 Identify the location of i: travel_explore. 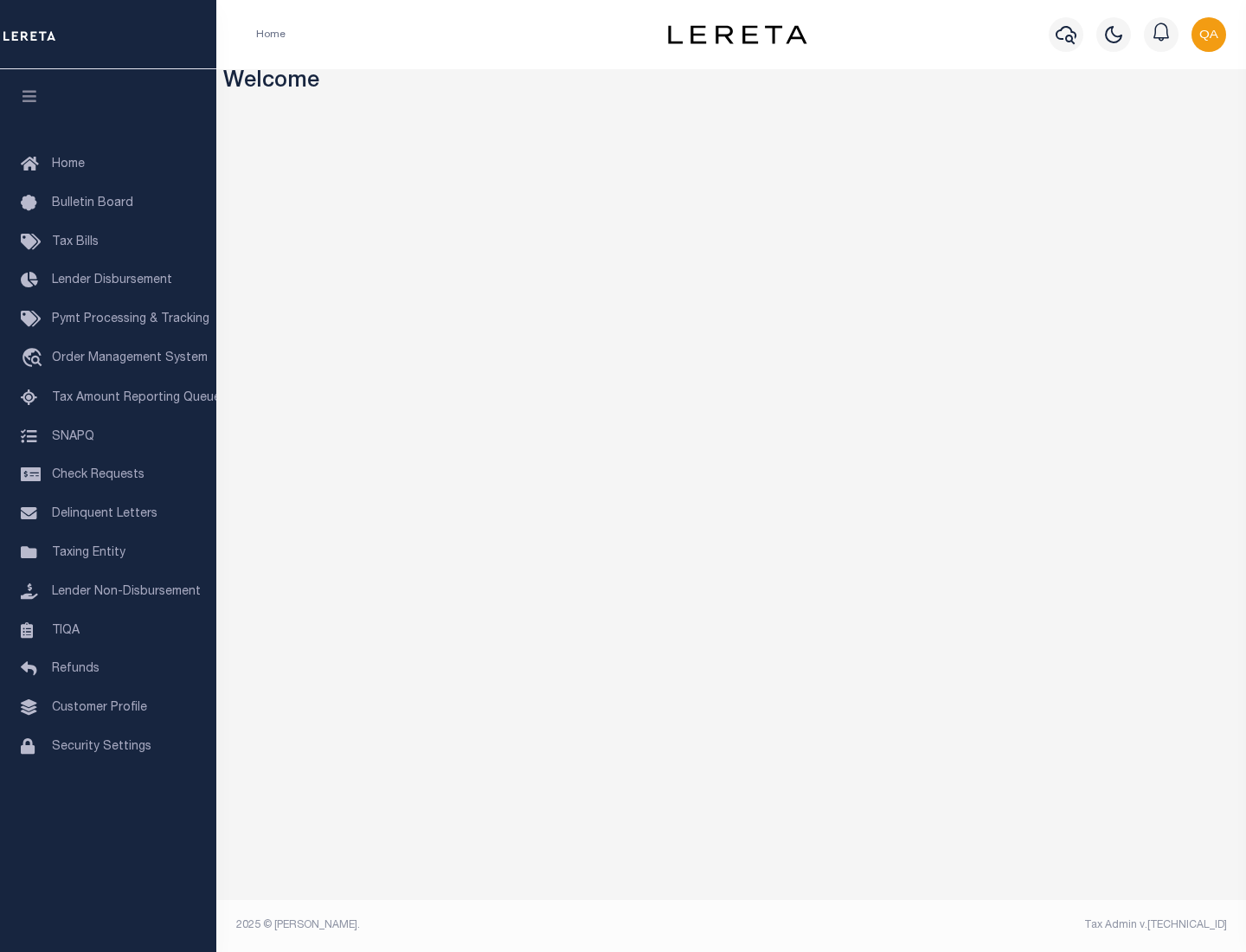
(35, 360).